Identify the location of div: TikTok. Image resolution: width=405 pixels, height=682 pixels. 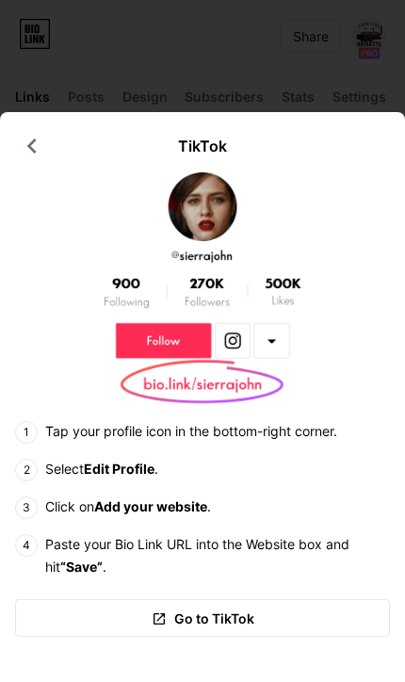
(203, 146).